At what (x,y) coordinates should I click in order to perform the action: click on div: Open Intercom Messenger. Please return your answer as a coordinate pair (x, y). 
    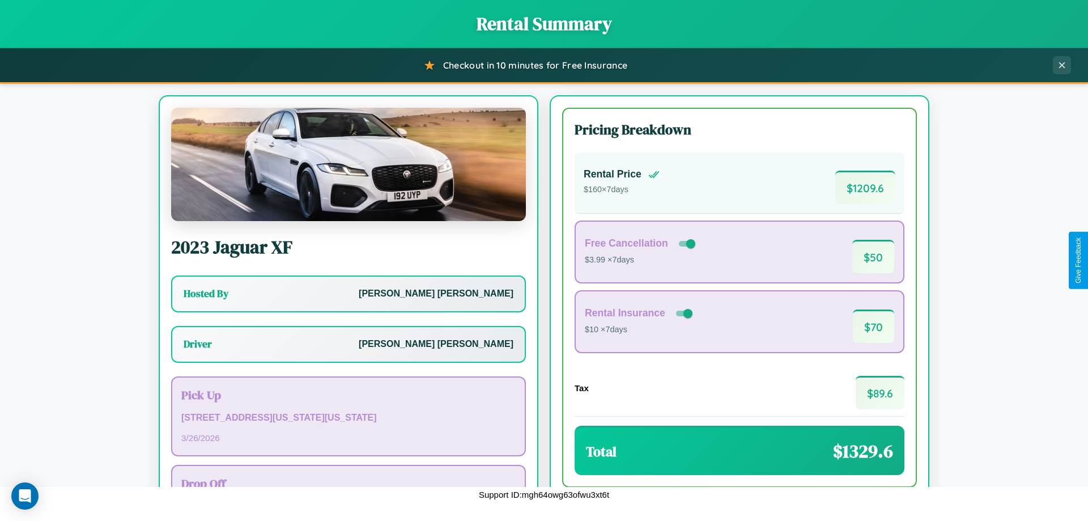
    Looking at the image, I should click on (25, 496).